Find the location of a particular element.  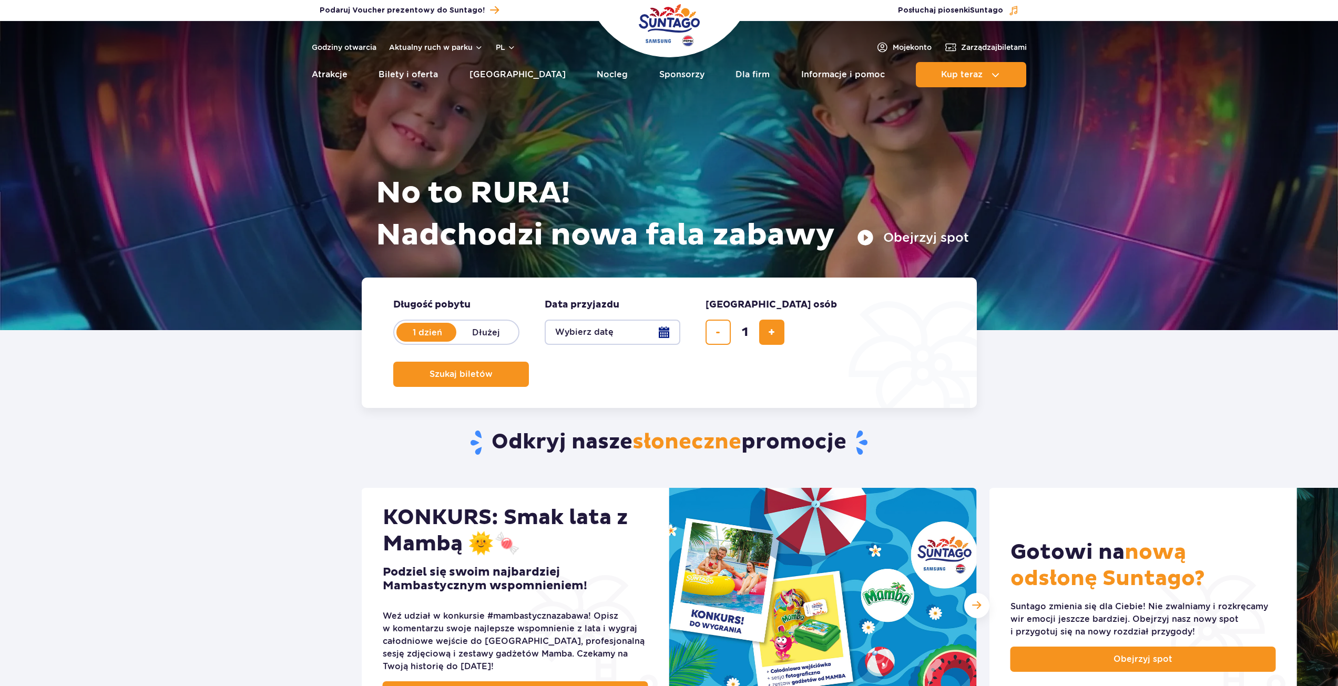

form: Planowanie wizyty w Park of Poland is located at coordinates (669, 343).